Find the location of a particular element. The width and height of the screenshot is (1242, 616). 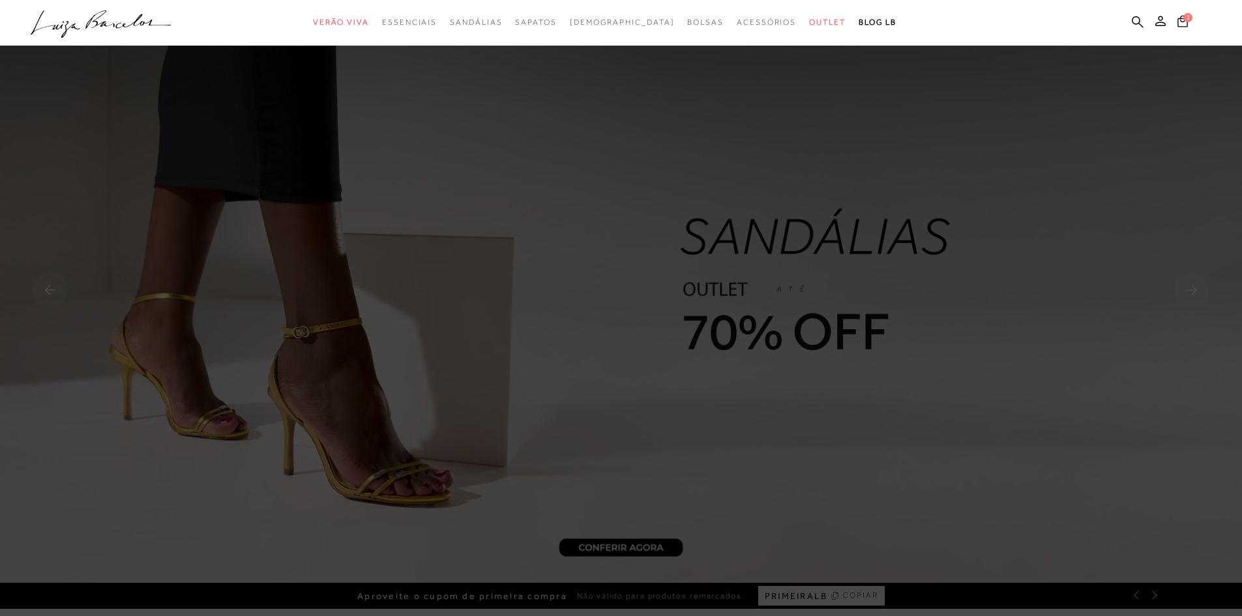

span: Sandálias is located at coordinates (476, 22).